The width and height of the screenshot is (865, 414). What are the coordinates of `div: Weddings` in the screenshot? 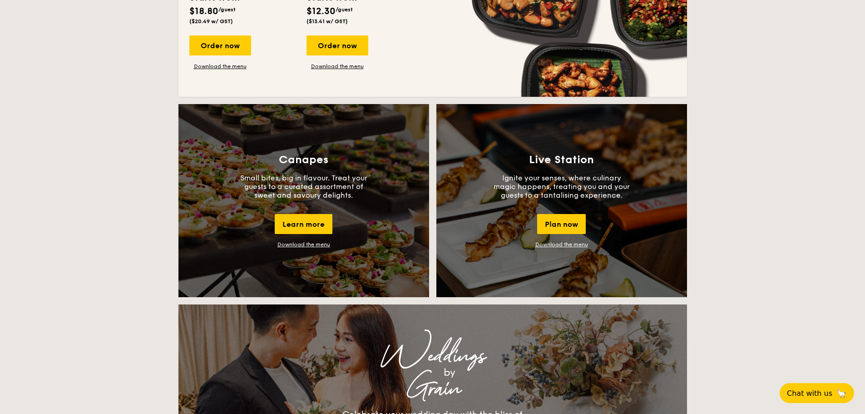 It's located at (433, 356).